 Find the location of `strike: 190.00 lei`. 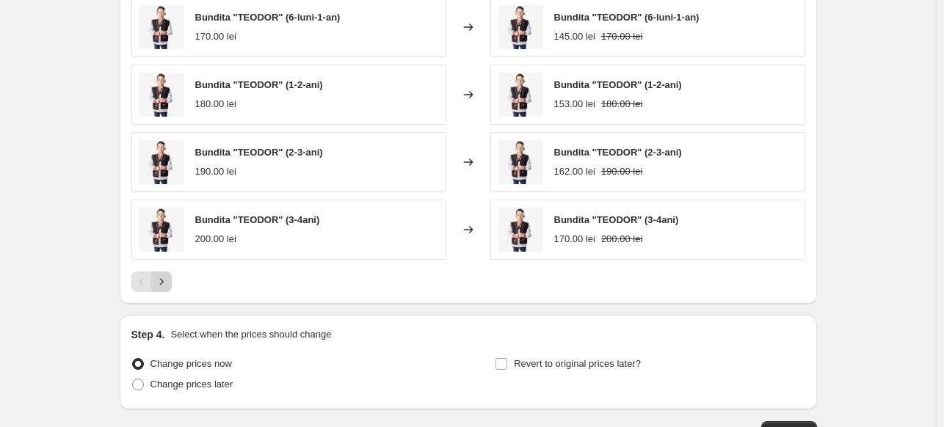

strike: 190.00 lei is located at coordinates (622, 172).